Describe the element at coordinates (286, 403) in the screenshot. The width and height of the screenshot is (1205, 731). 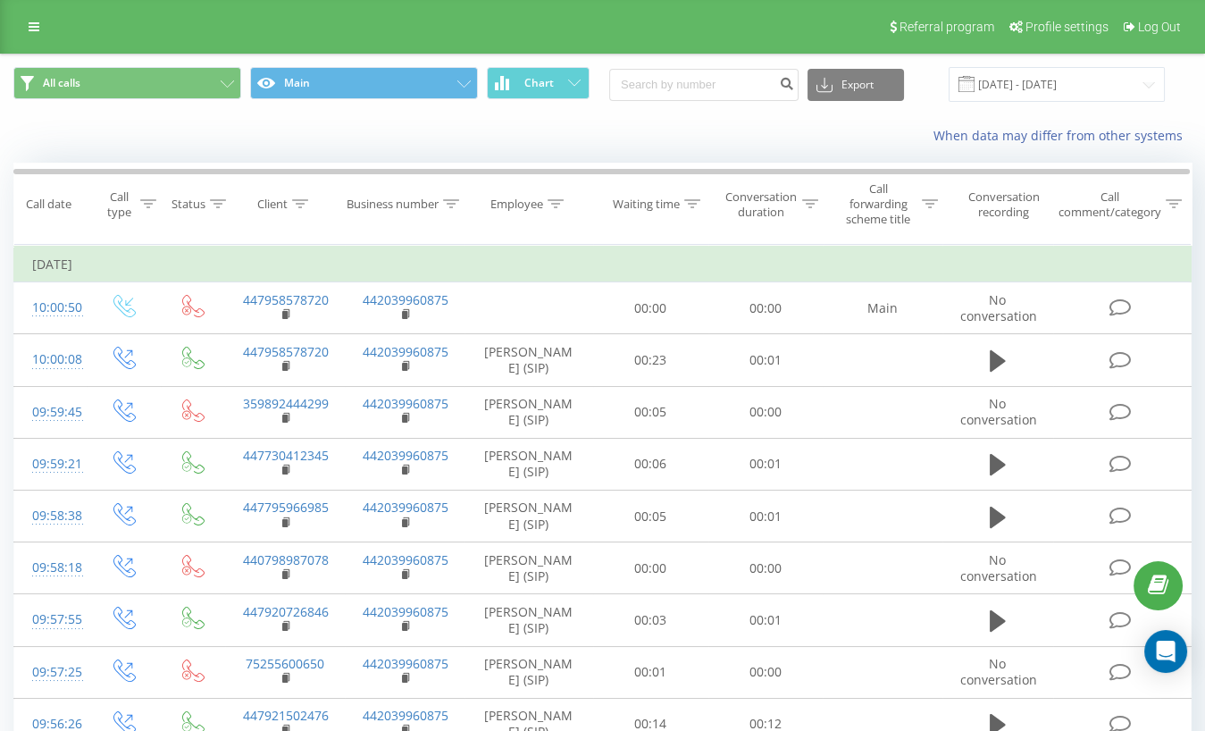
I see `a: 359892444299` at that location.